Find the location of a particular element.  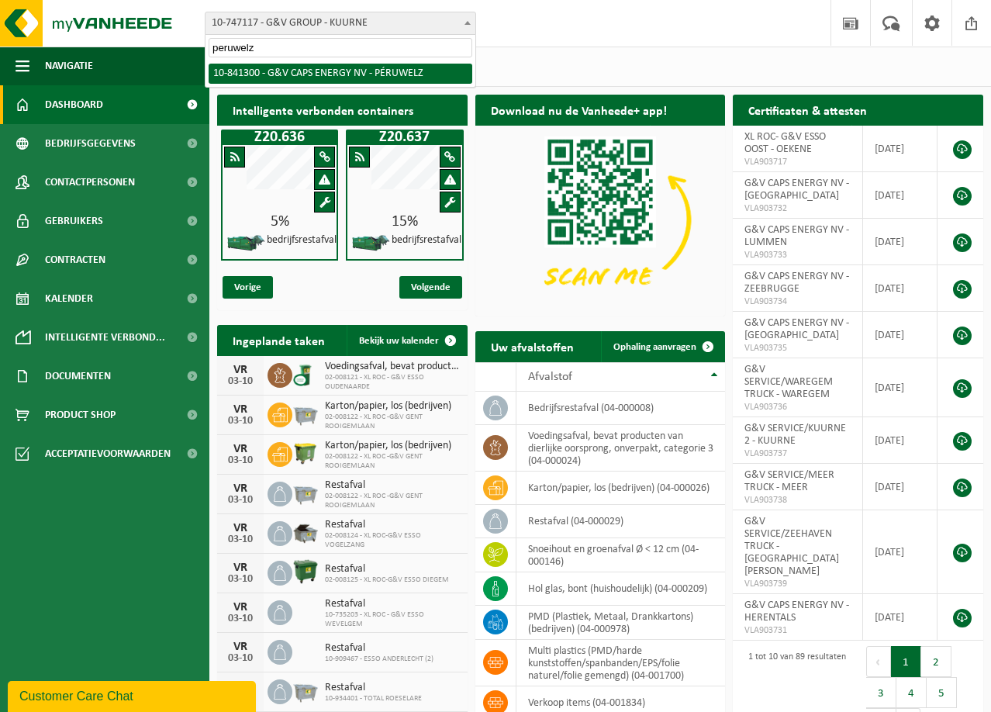

span: VLA903739 is located at coordinates (797, 584).